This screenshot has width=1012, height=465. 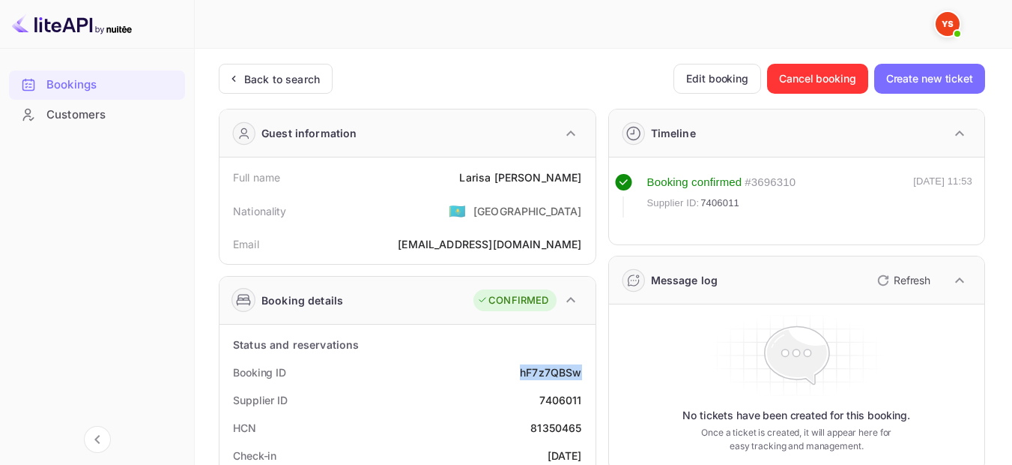 What do you see at coordinates (695, 182) in the screenshot?
I see `div: Booking confirmed` at bounding box center [695, 182].